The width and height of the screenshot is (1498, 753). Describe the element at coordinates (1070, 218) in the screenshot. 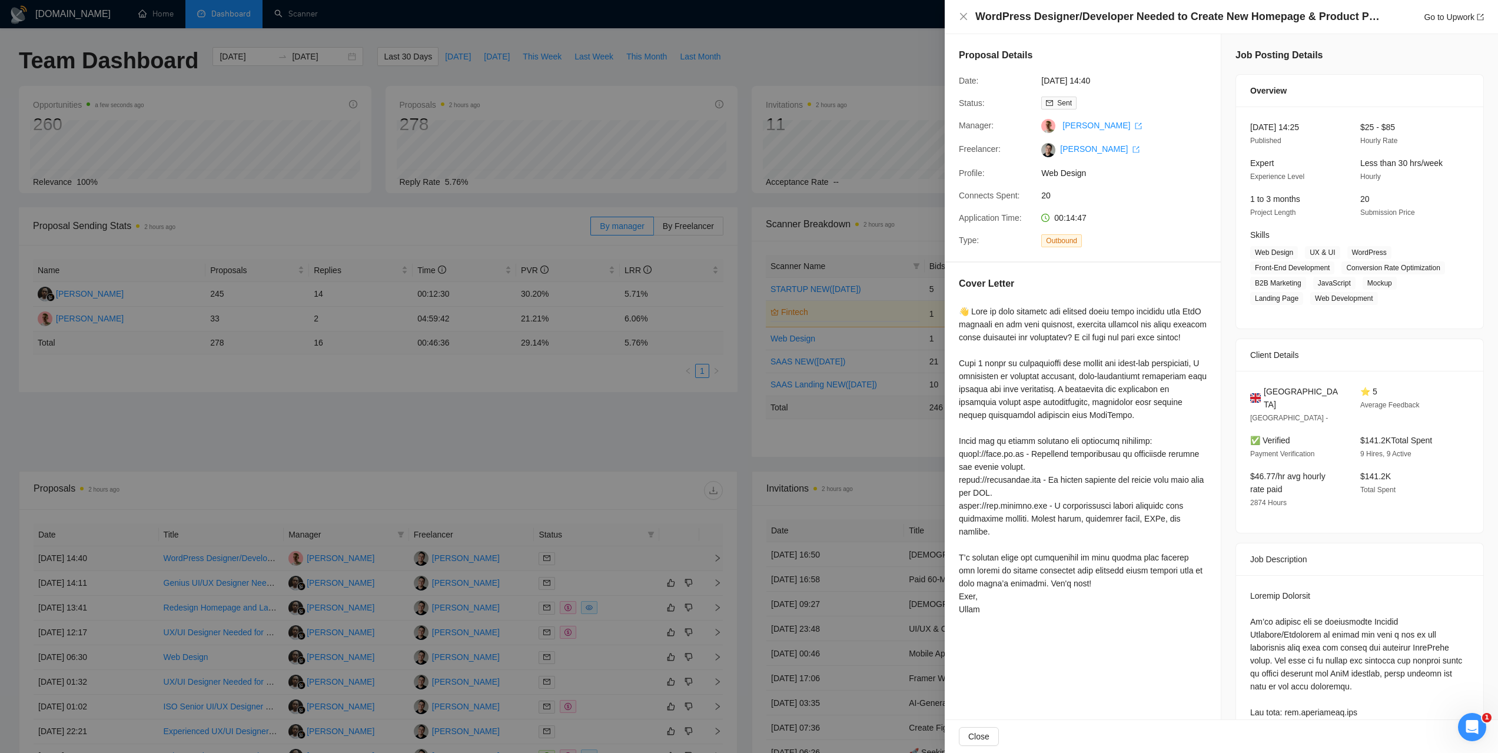

I see `span: 00:14:47` at that location.